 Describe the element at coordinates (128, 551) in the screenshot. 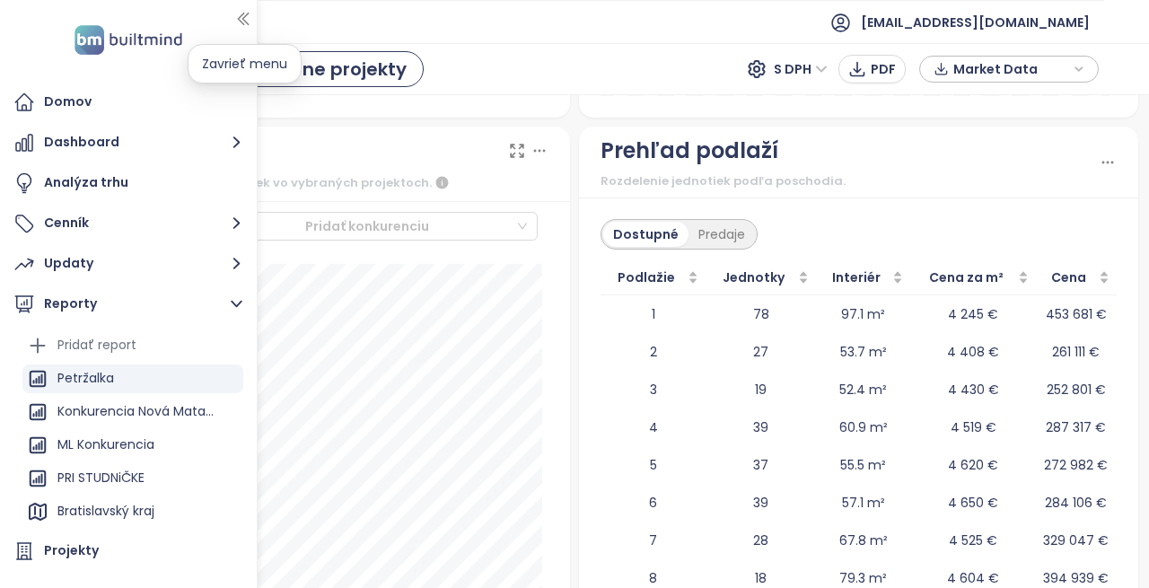

I see `a: Projekty` at that location.